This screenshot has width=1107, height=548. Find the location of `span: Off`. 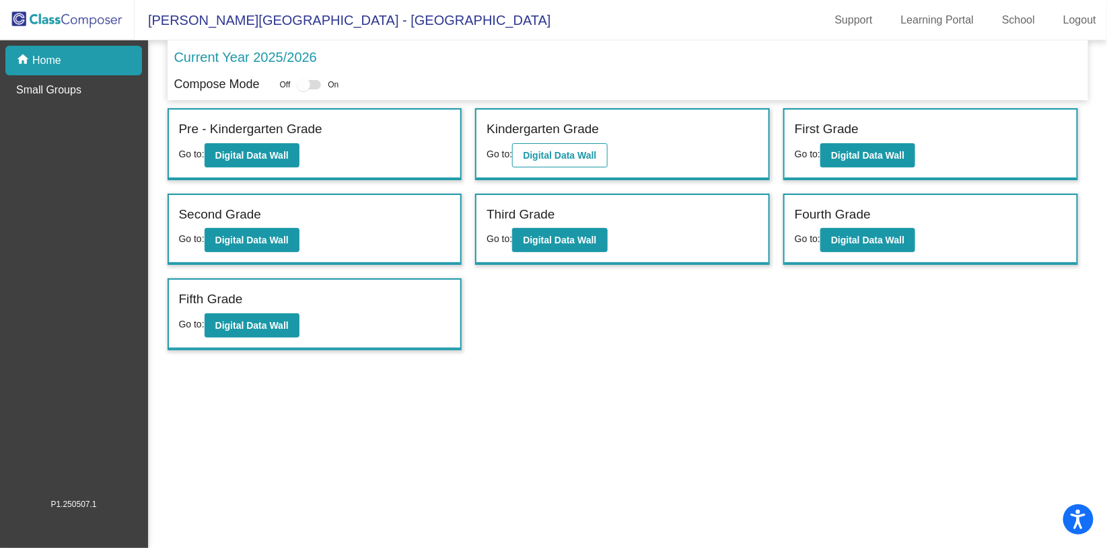

span: Off is located at coordinates (285, 85).